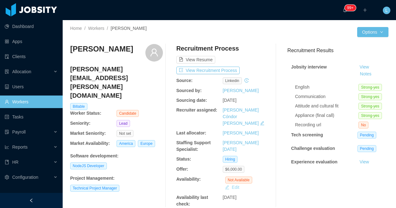 The image size is (396, 208). I want to click on span: L, so click(387, 10).